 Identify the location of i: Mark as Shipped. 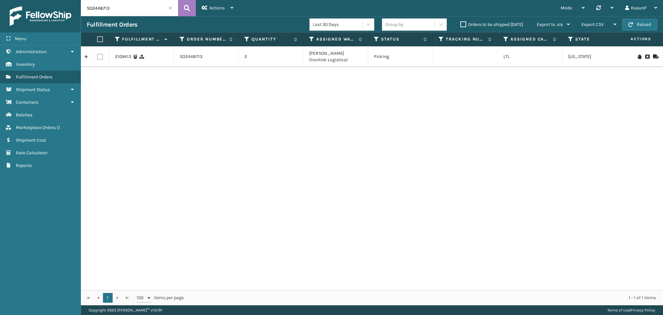
(655, 57).